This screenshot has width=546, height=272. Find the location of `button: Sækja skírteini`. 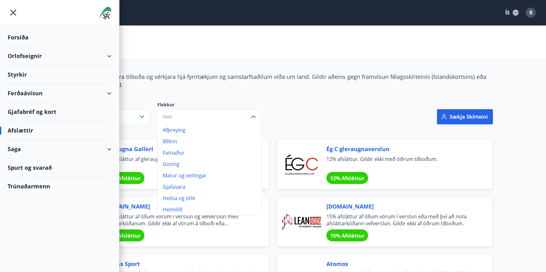

button: Sækja skírteini is located at coordinates (464, 117).